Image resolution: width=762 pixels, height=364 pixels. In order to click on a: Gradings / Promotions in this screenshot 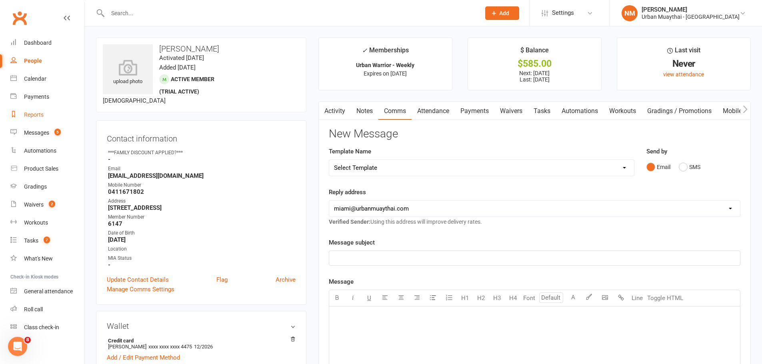, I will do `click(679, 111)`.